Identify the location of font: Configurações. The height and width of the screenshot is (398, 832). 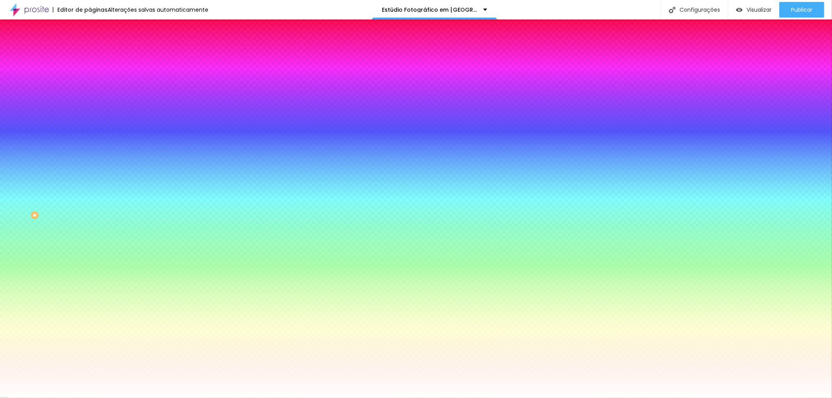
(700, 10).